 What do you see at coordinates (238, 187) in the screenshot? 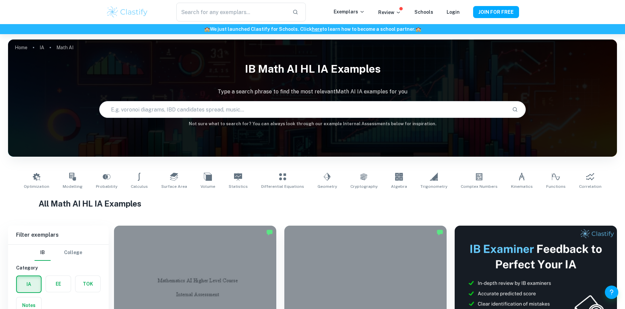
I see `span: Statistics` at bounding box center [238, 187].